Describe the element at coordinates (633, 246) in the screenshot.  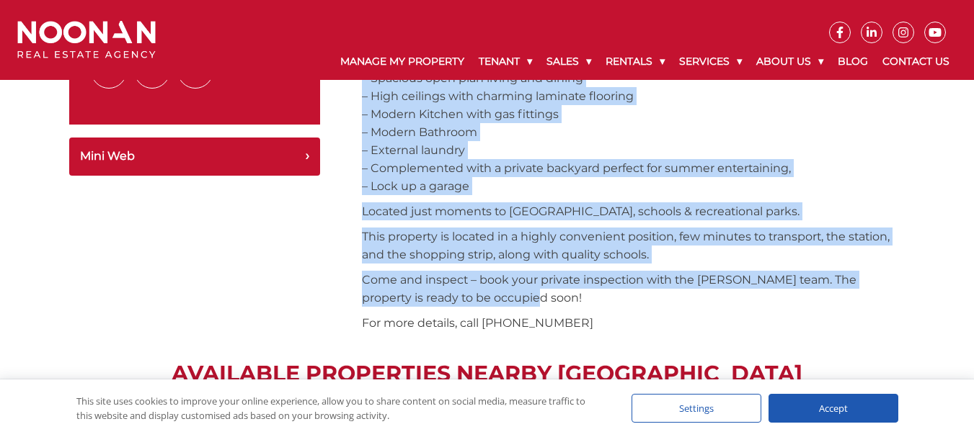
I see `p: This property is located in a highly convenient position, few minutes to transport, the station, ...` at that location.